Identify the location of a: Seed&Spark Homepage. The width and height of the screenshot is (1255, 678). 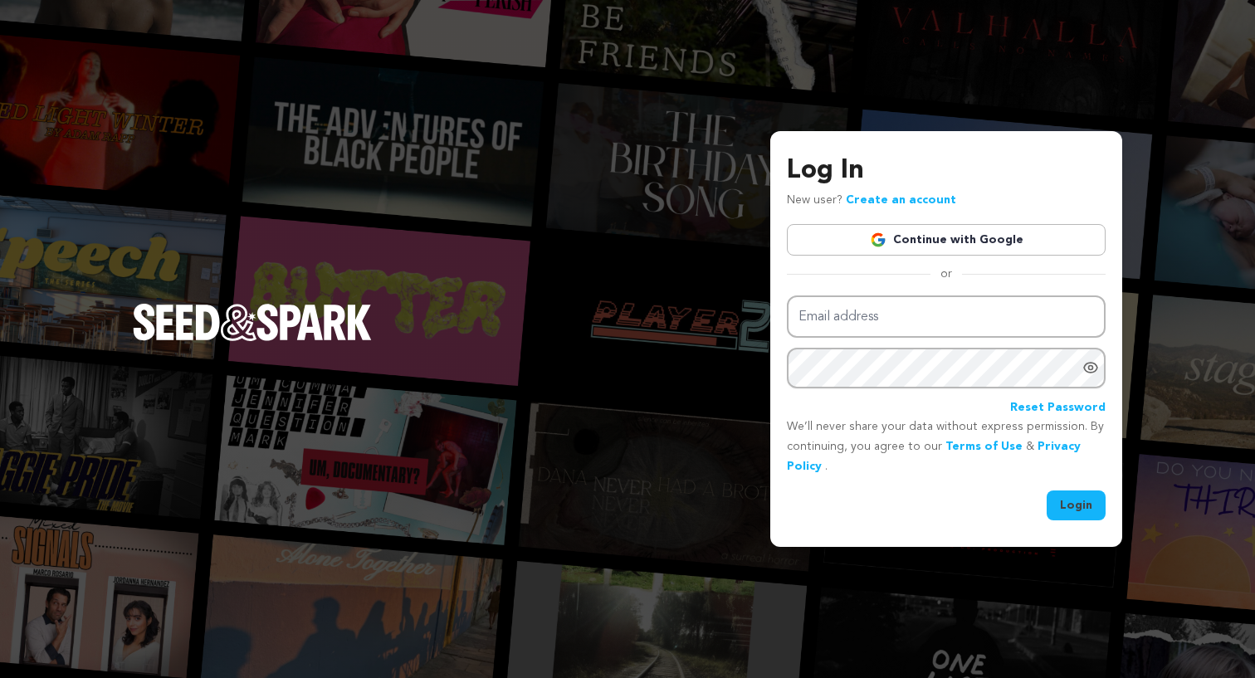
(252, 339).